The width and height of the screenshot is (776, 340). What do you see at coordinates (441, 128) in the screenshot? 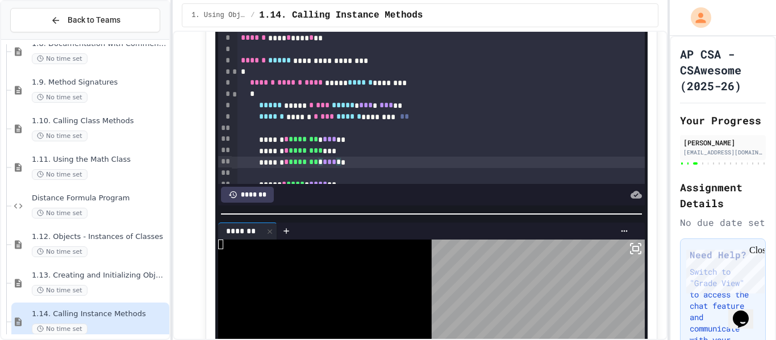
I see `div: To enrich screen reader interactions, please activate Accessibility in Grammarly extension settings` at bounding box center [441, 128].